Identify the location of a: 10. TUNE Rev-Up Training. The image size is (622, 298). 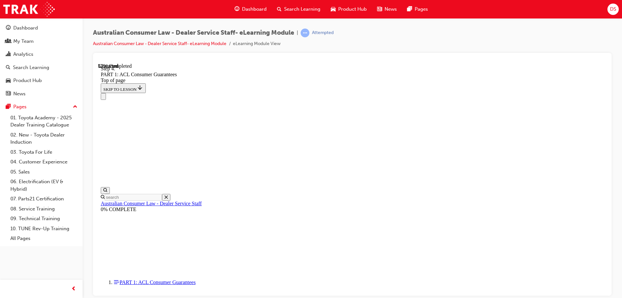
(44, 228).